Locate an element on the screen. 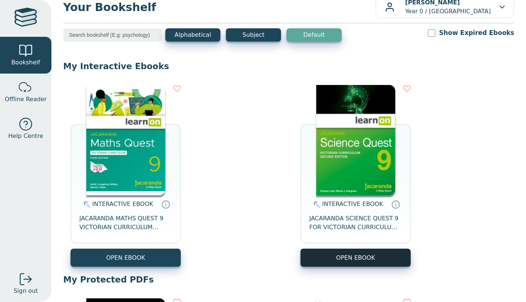 This screenshot has width=526, height=302. input: Search bookshelf (E.g: psychology) is located at coordinates (113, 35).